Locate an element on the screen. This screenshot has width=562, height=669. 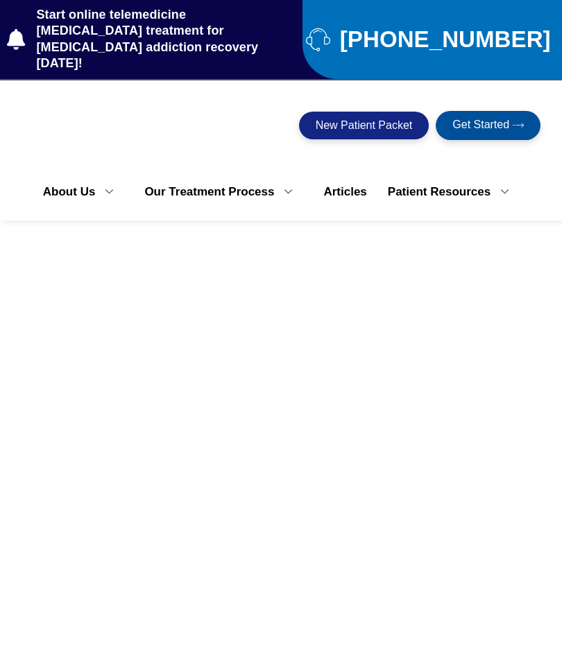
a: Patient Resources is located at coordinates (453, 192).